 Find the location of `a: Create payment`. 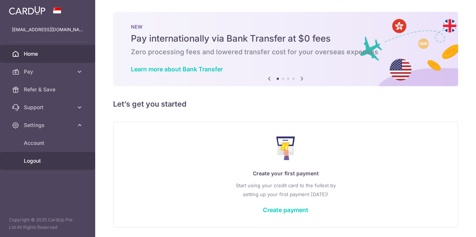

a: Create payment is located at coordinates (286, 210).